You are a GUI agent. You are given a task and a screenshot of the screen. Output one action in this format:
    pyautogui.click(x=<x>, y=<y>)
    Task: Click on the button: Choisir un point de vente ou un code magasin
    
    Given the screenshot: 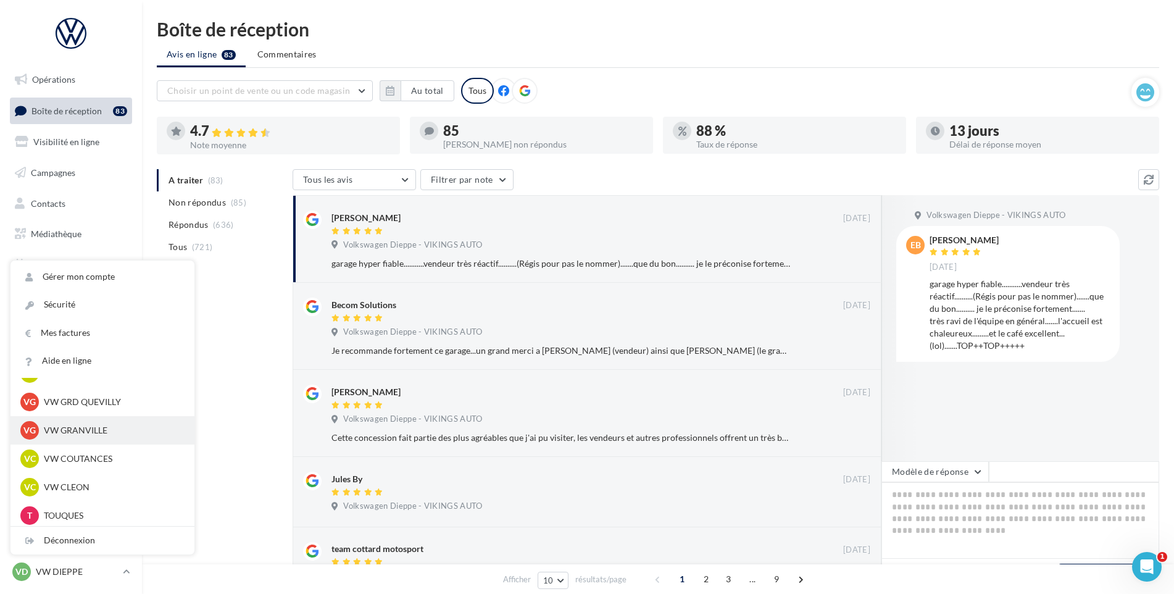 What is the action you would take?
    pyautogui.click(x=265, y=91)
    